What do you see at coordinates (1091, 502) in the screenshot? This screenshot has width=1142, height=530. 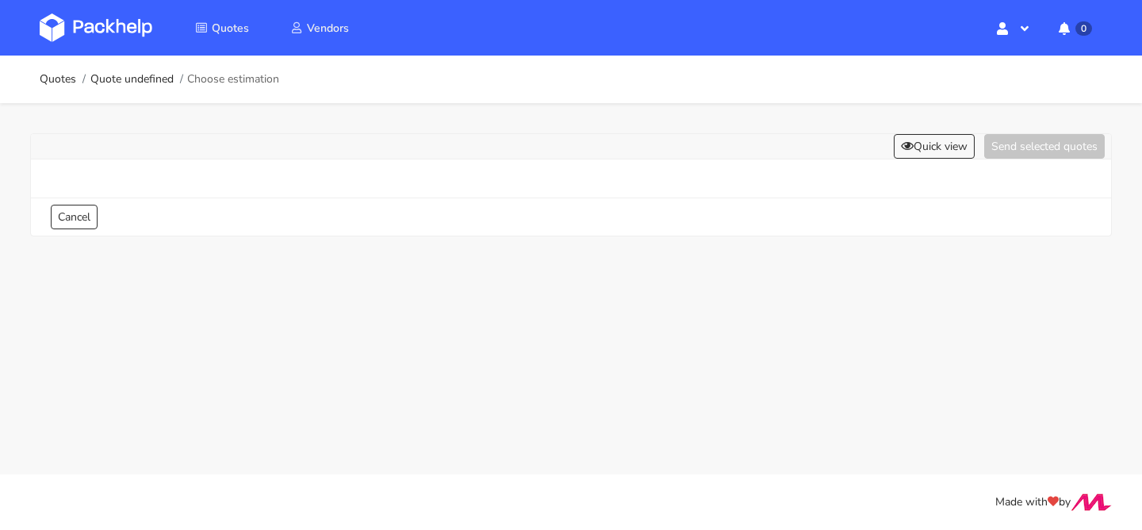 I see `img: Move Closer` at bounding box center [1091, 502].